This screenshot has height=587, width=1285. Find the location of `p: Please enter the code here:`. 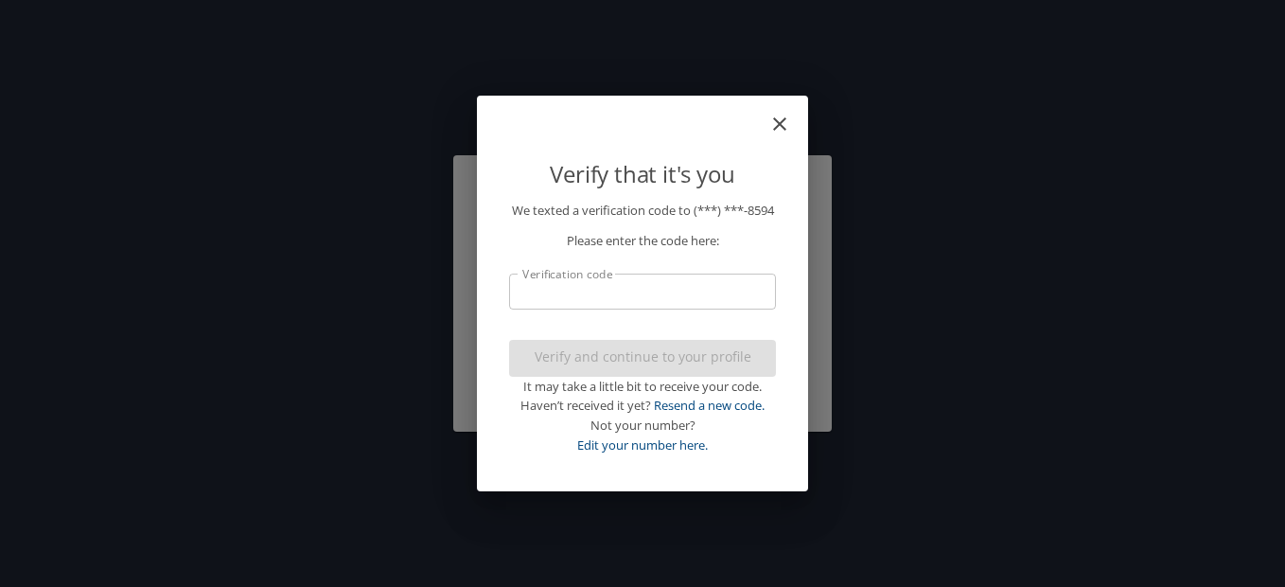

p: Please enter the code here: is located at coordinates (643, 240).